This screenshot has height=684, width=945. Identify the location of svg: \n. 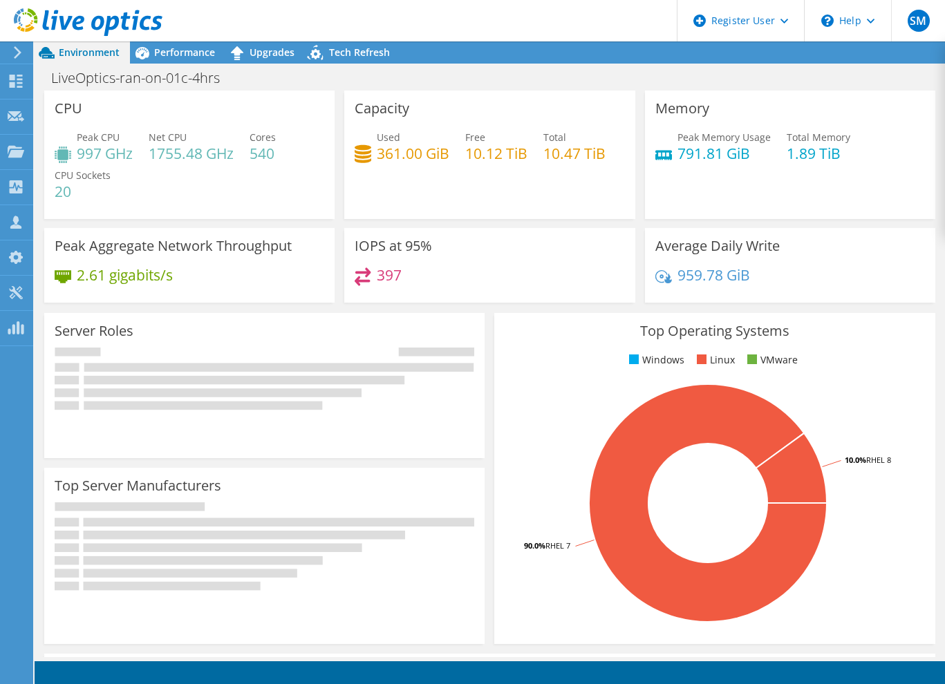
(827, 21).